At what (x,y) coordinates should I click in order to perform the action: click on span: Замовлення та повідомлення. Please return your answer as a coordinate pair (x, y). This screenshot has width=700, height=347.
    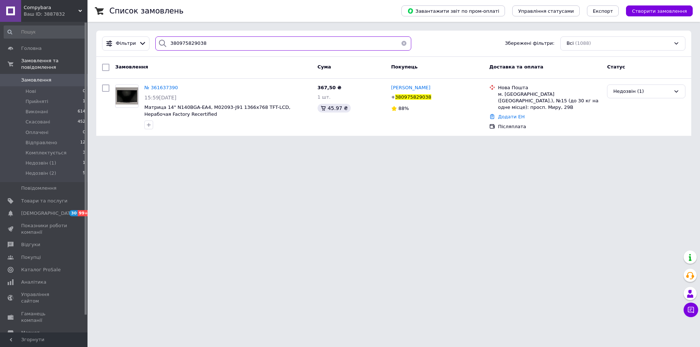
    Looking at the image, I should click on (54, 64).